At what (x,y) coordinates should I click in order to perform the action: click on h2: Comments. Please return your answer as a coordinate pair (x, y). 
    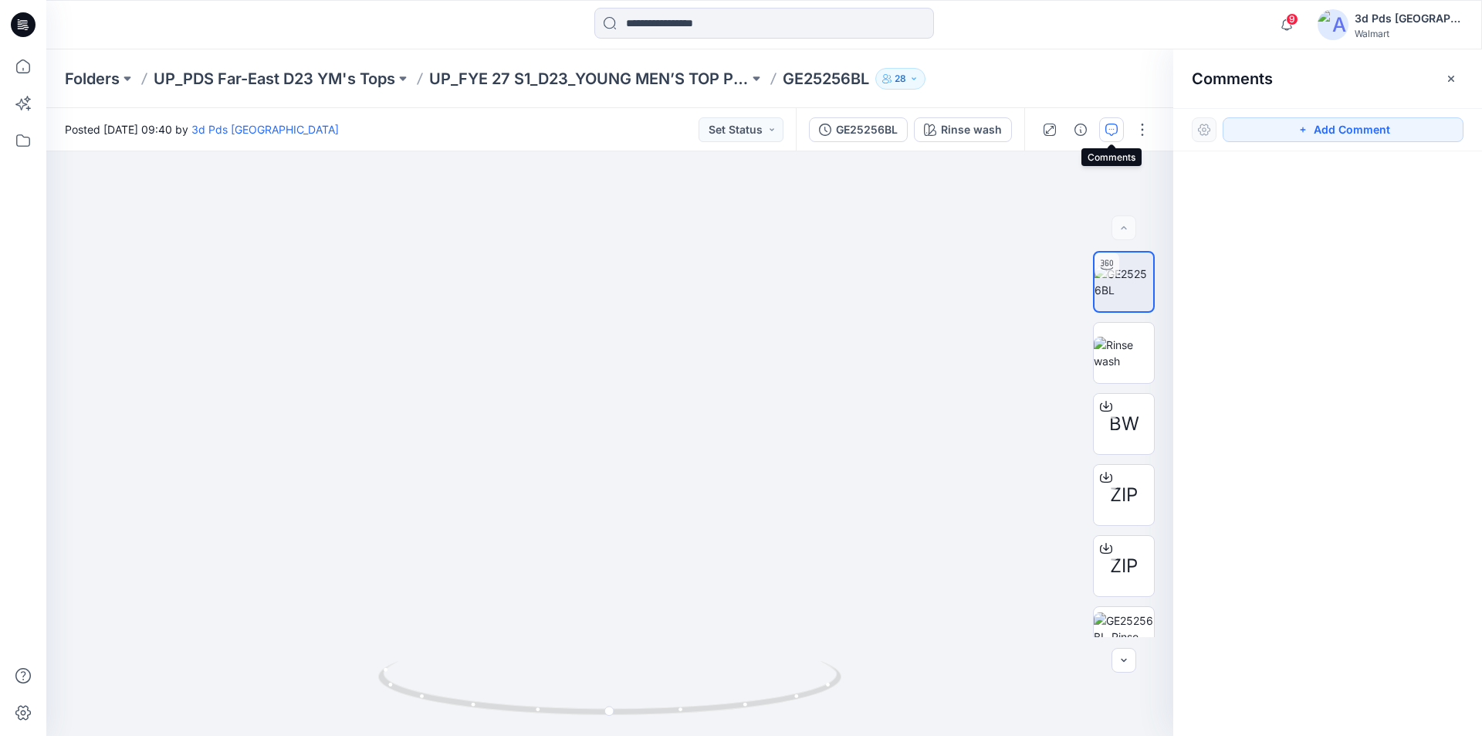
    Looking at the image, I should click on (1232, 79).